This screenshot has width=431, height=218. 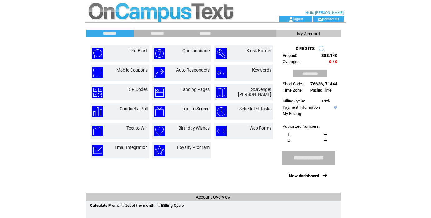 I want to click on a: contact us, so click(x=331, y=19).